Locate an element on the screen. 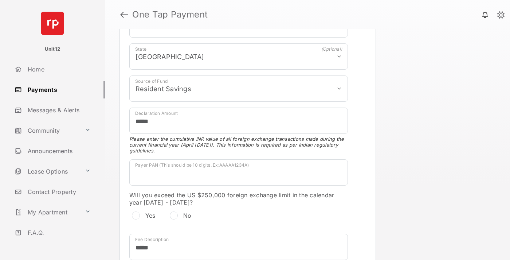 This screenshot has width=510, height=260. a: Lease Options is located at coordinates (47, 171).